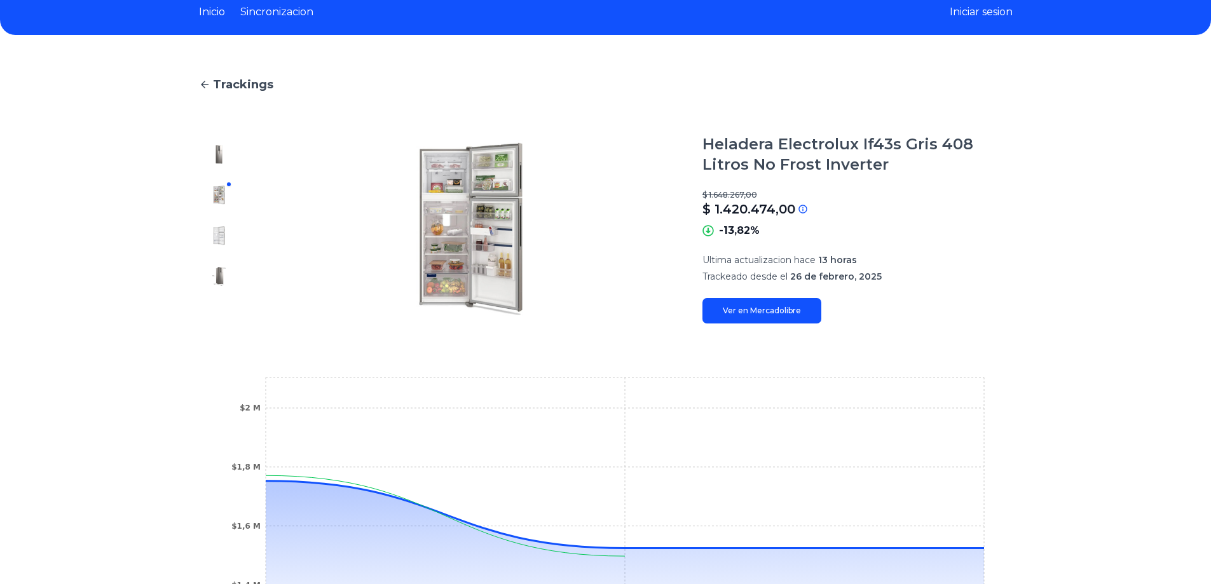 This screenshot has height=584, width=1211. What do you see at coordinates (759, 260) in the screenshot?
I see `span: Ultima actualizacion hace` at bounding box center [759, 260].